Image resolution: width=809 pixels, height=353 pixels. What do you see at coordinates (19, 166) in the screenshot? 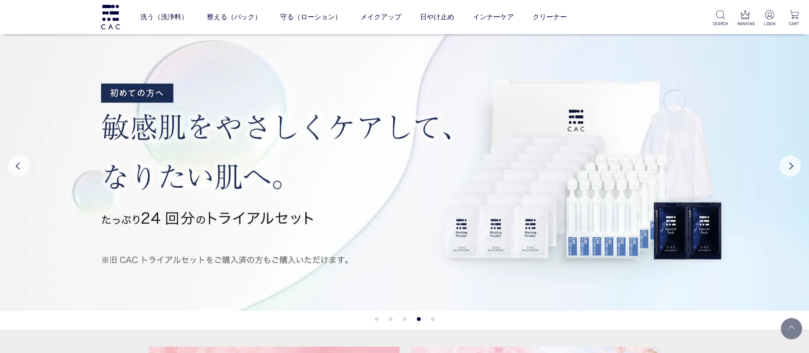
I see `button: Previous` at bounding box center [19, 166].